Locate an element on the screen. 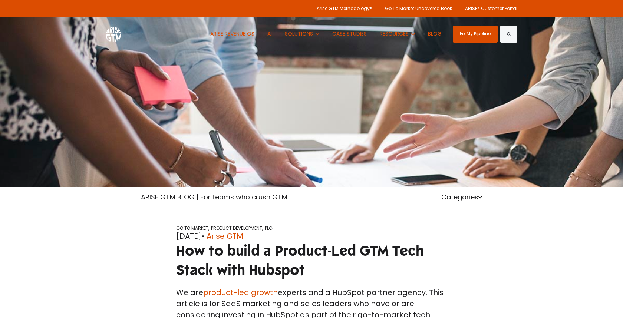 The image size is (623, 318). a: ARISE REVENUE OS is located at coordinates (232, 34).